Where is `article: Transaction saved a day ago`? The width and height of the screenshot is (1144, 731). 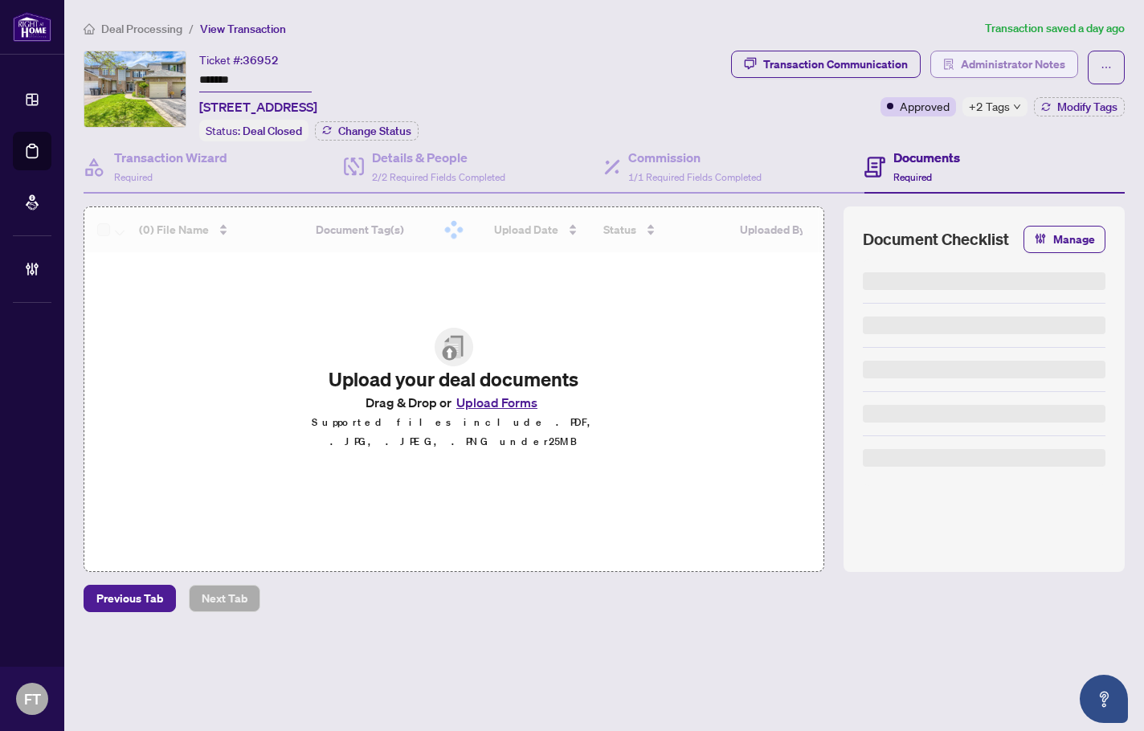
article: Transaction saved a day ago is located at coordinates (1055, 28).